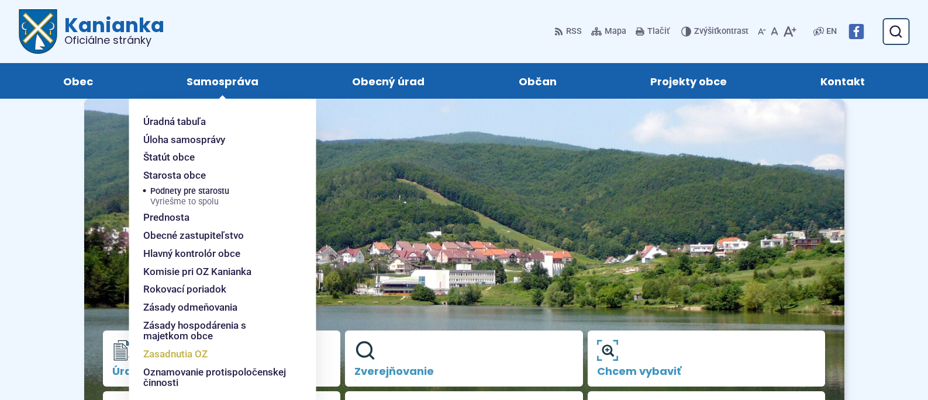 Image resolution: width=928 pixels, height=400 pixels. What do you see at coordinates (216, 175) in the screenshot?
I see `a: Starosta obce` at bounding box center [216, 175].